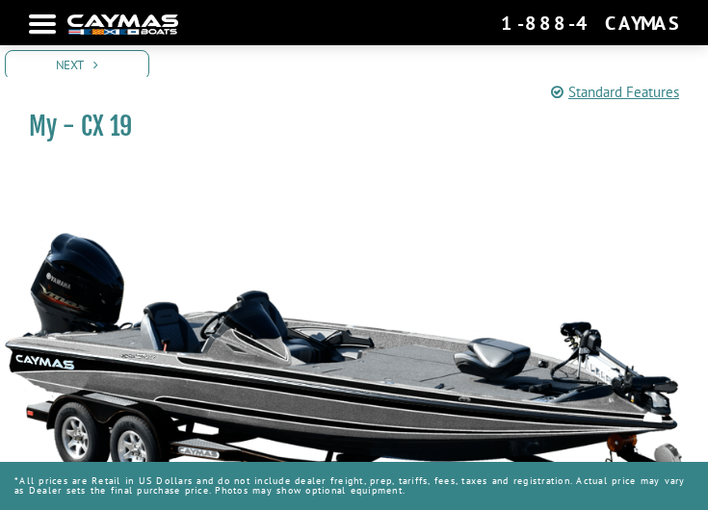  What do you see at coordinates (122, 24) in the screenshot?
I see `img: white-logo-c9c8dbefe5ff5ceceb0f0178aa75bf4bb51f6bca0971e226c86eb53dfe498488.png` at bounding box center [122, 24].